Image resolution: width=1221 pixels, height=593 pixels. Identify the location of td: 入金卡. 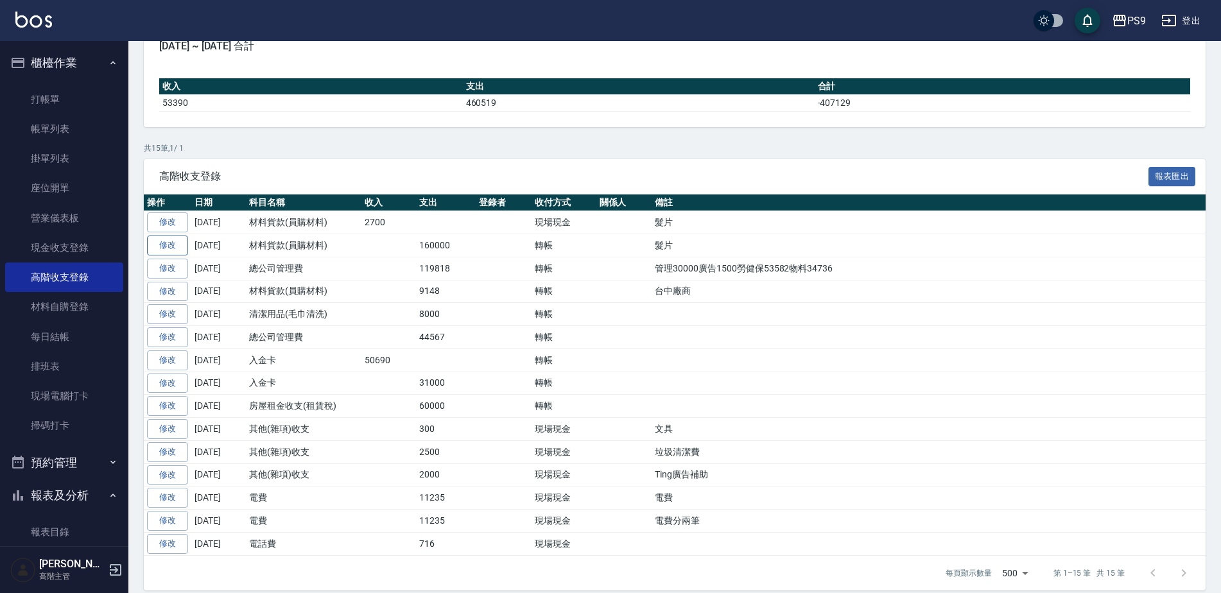
(304, 383).